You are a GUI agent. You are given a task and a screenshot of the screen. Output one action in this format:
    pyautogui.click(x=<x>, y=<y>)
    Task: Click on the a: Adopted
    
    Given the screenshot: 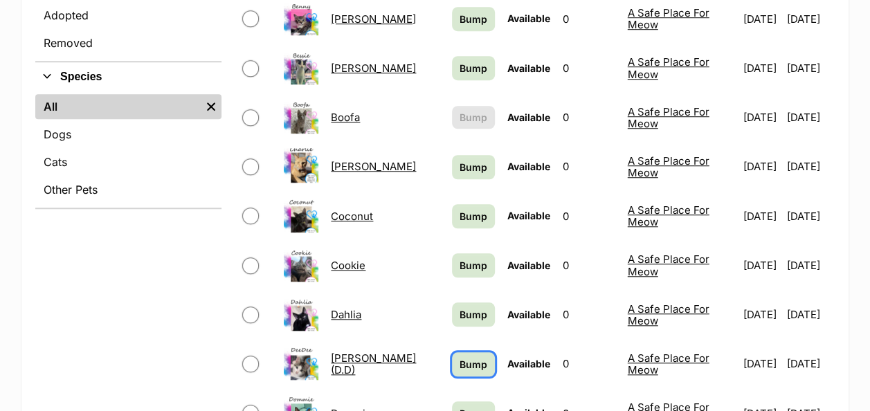 What is the action you would take?
    pyautogui.click(x=128, y=15)
    